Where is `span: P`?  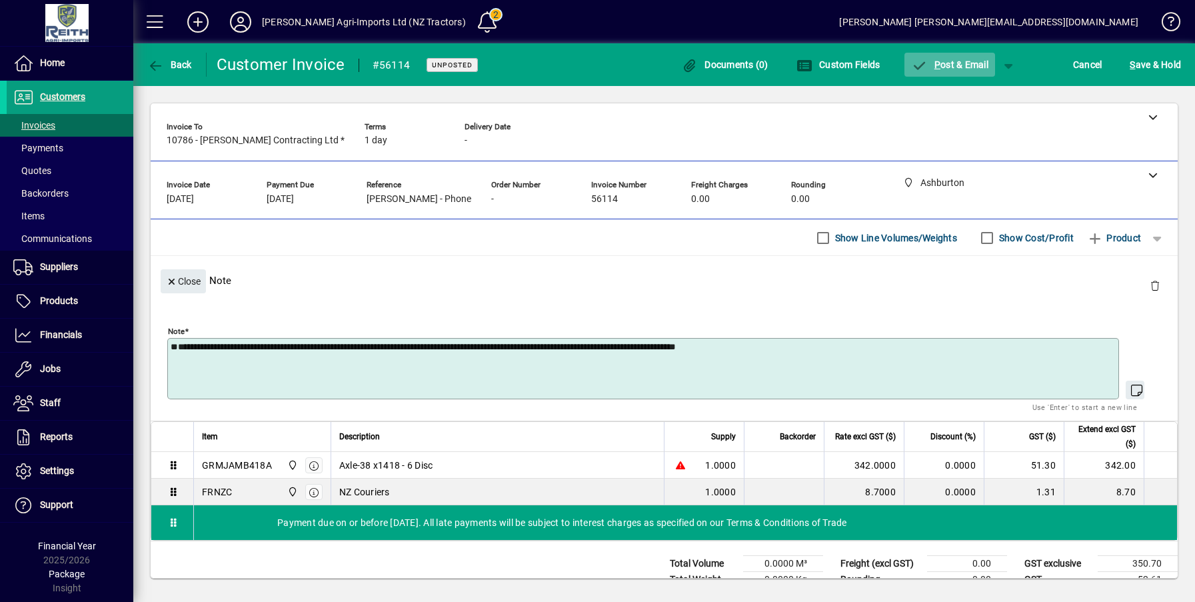 span: P is located at coordinates (937, 65).